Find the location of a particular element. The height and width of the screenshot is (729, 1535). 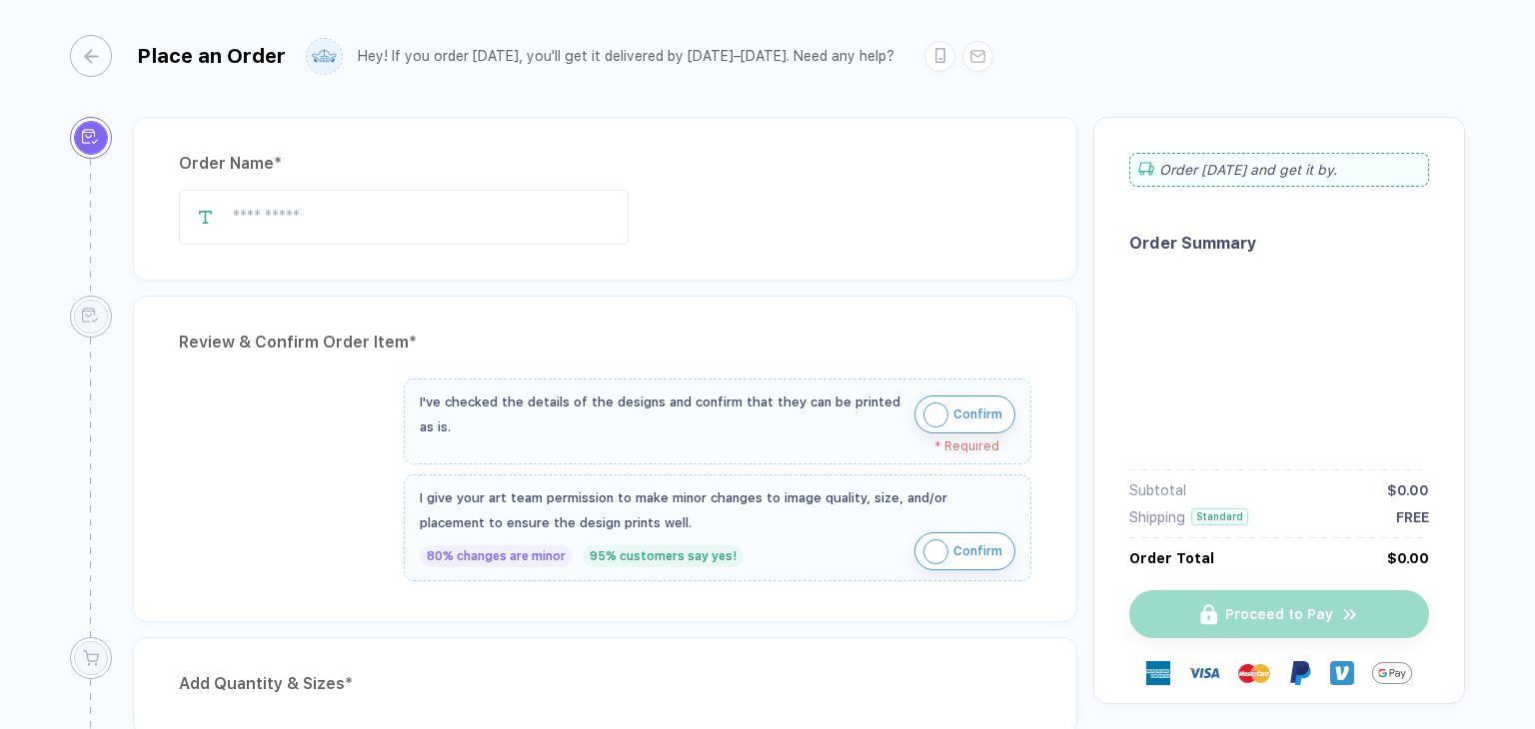

img: visa is located at coordinates (1204, 674).